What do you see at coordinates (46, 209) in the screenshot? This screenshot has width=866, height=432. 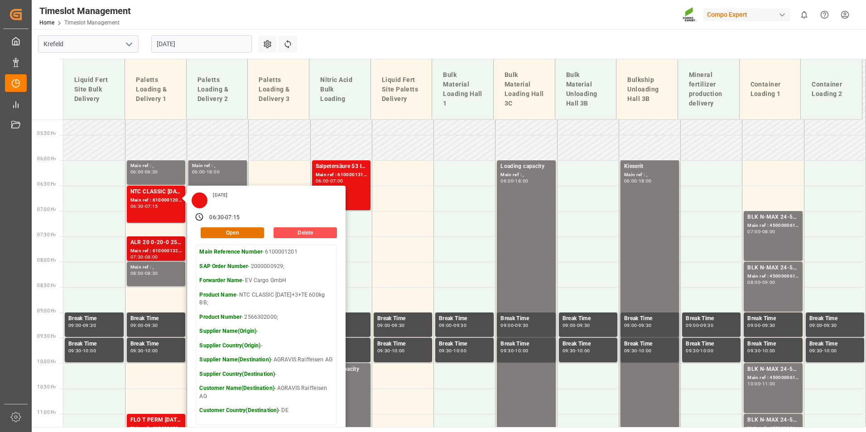 I see `span: 07:00 Hr` at bounding box center [46, 209].